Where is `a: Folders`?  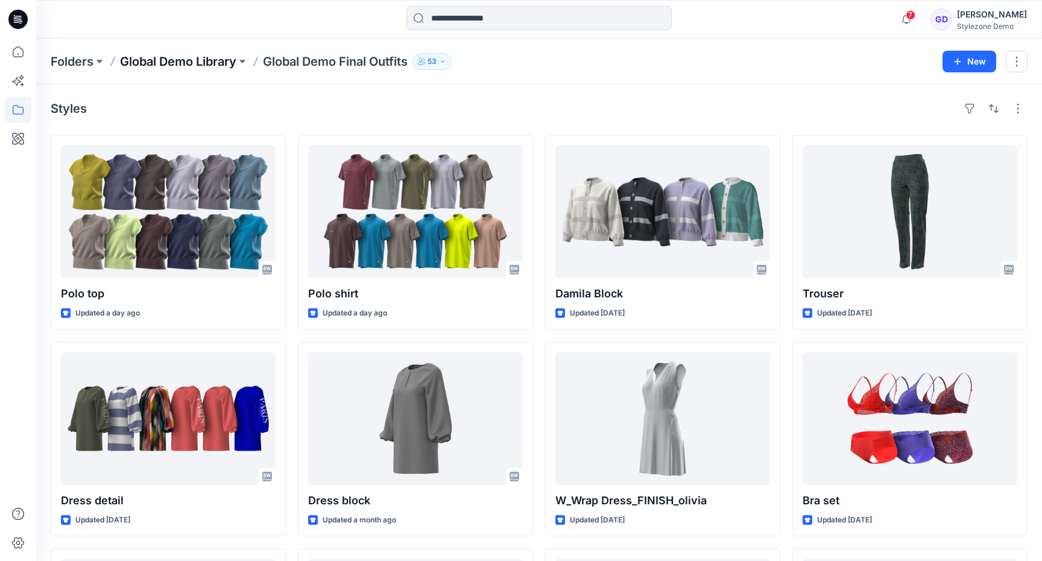
a: Folders is located at coordinates (72, 61).